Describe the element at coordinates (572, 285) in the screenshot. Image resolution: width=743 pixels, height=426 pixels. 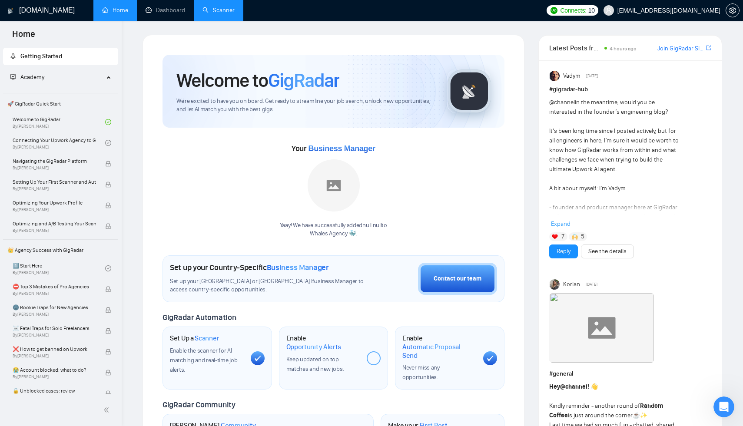
I see `span: Korlan` at that location.